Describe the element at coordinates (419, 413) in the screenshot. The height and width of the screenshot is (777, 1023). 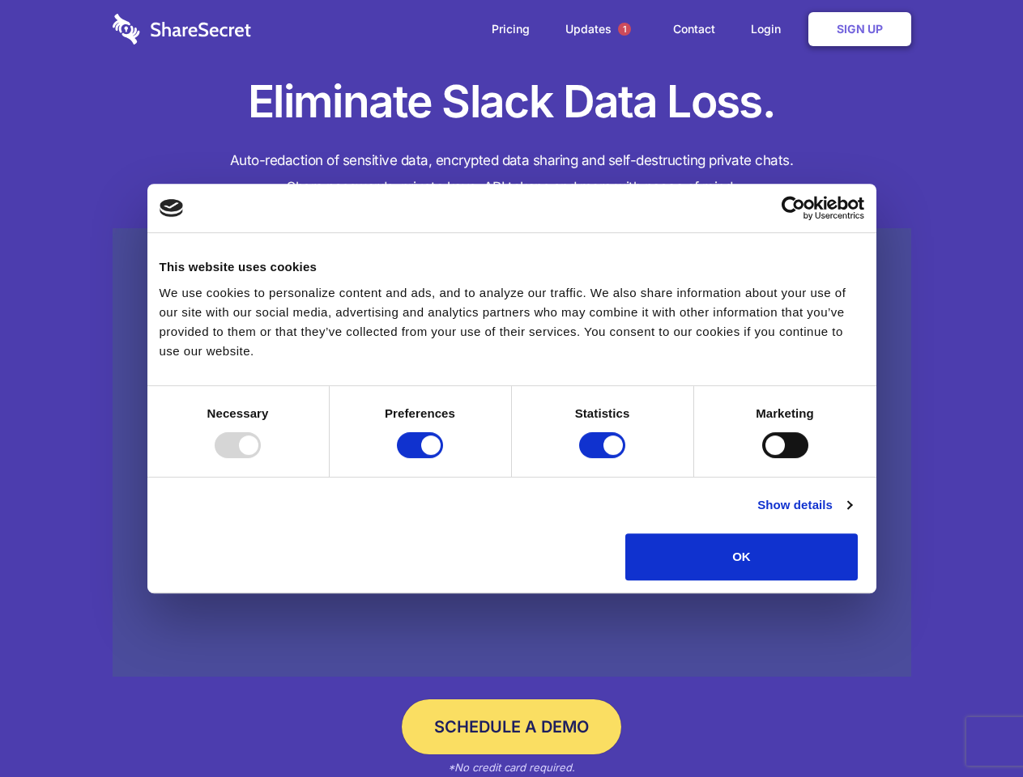
I see `strong: Preferences` at that location.